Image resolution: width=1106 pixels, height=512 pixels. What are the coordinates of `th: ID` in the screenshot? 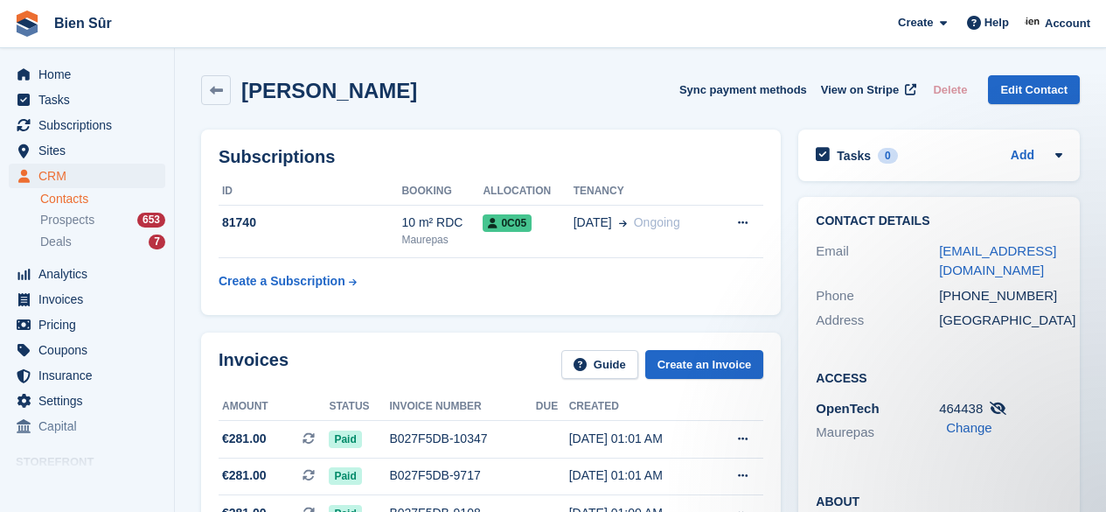 It's located at (310, 192).